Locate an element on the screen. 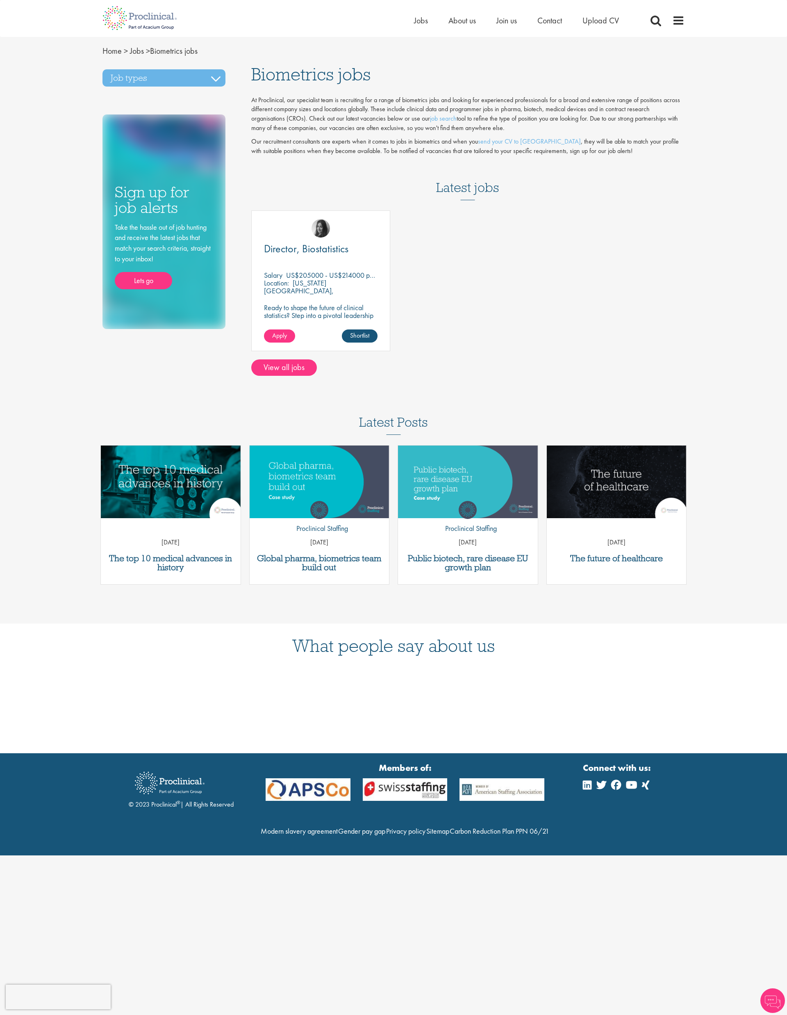 The image size is (787, 1015). span: Contact is located at coordinates (550, 21).